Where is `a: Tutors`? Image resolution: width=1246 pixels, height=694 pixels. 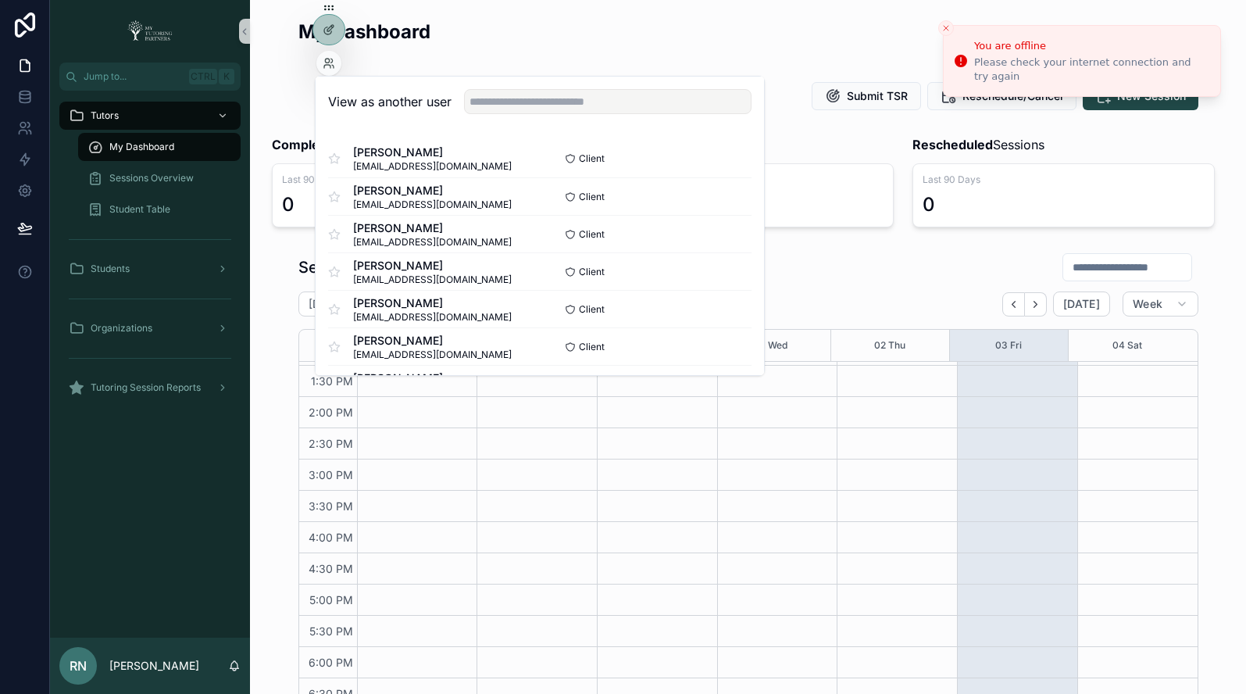
a: Tutors is located at coordinates (150, 116).